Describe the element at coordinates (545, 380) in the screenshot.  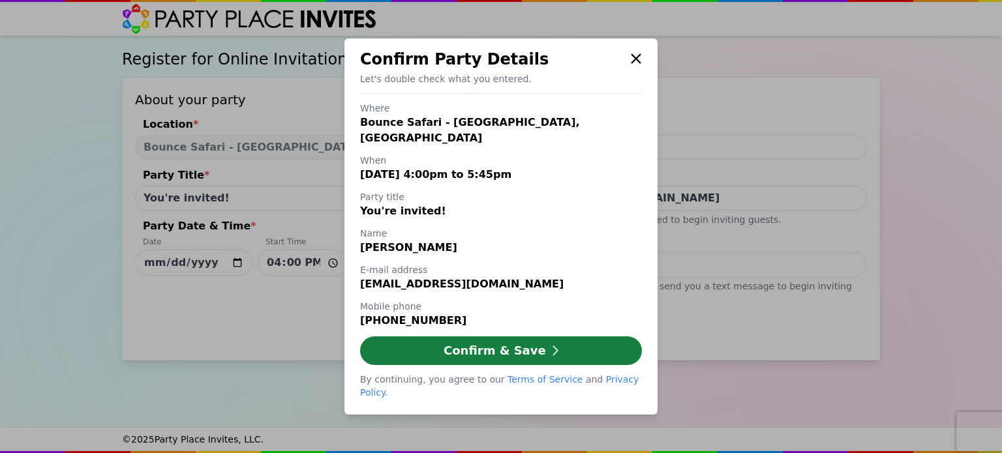
I see `a: Terms of Service` at that location.